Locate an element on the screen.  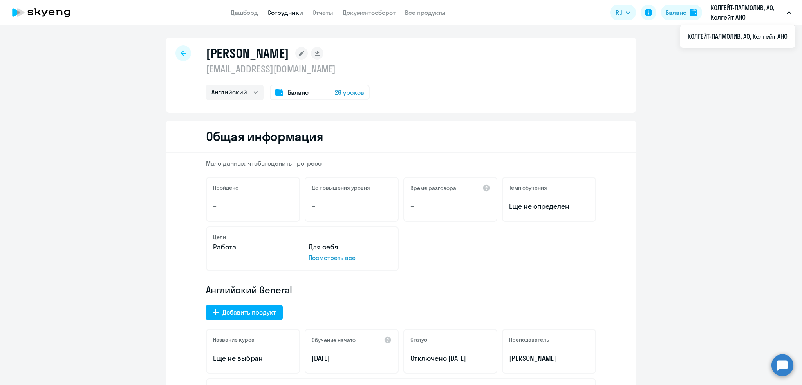
h5: Темп обучения is located at coordinates (528, 188).